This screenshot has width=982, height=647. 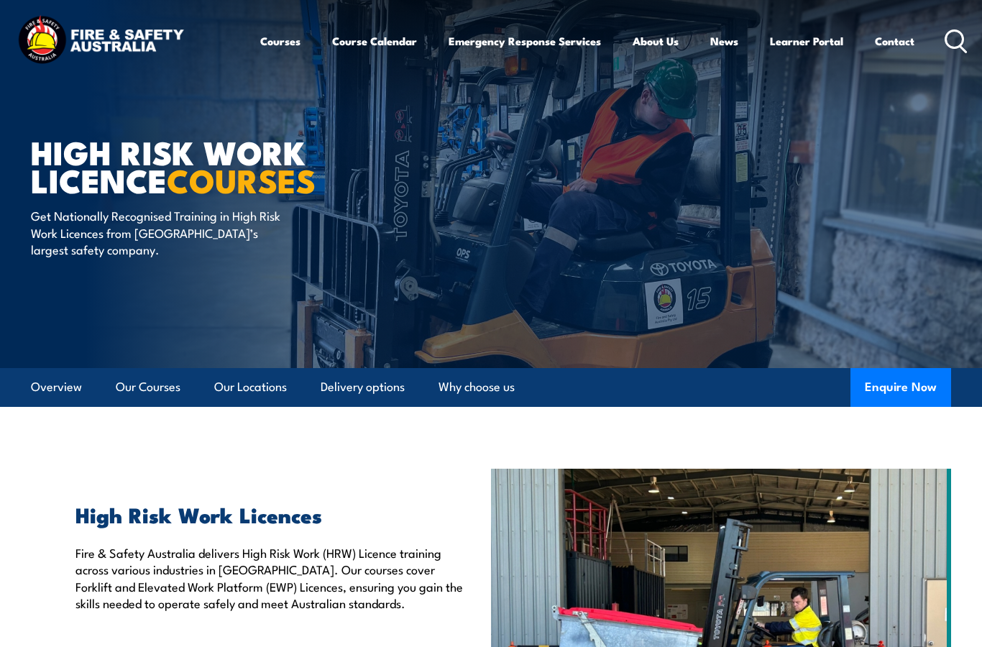 I want to click on a: Learner Portal, so click(x=807, y=41).